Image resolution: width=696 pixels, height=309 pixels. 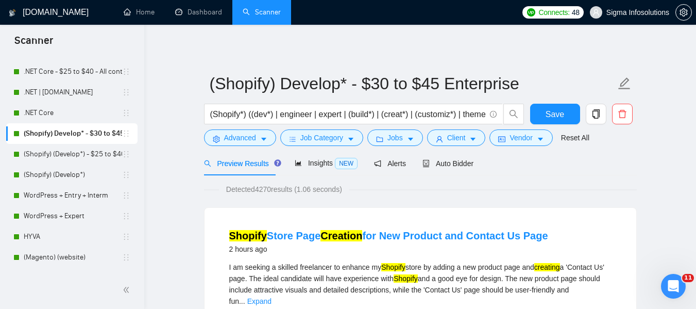 I want to click on span: Jobs, so click(x=395, y=138).